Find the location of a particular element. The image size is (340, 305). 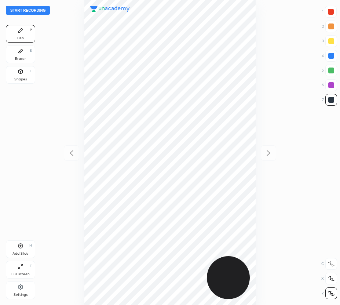

div: H is located at coordinates (30, 246).